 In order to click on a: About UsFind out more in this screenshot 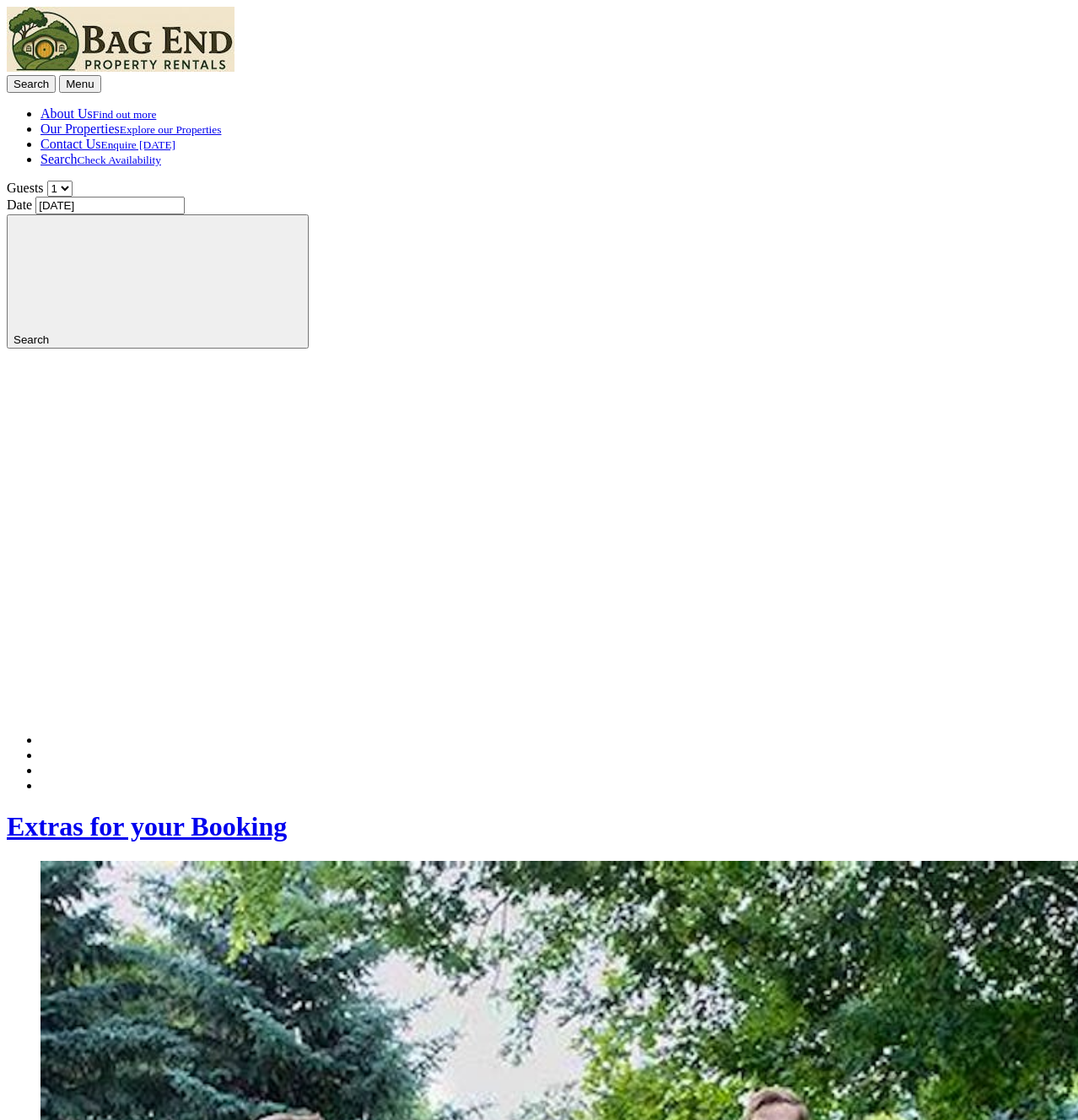, I will do `click(98, 113)`.